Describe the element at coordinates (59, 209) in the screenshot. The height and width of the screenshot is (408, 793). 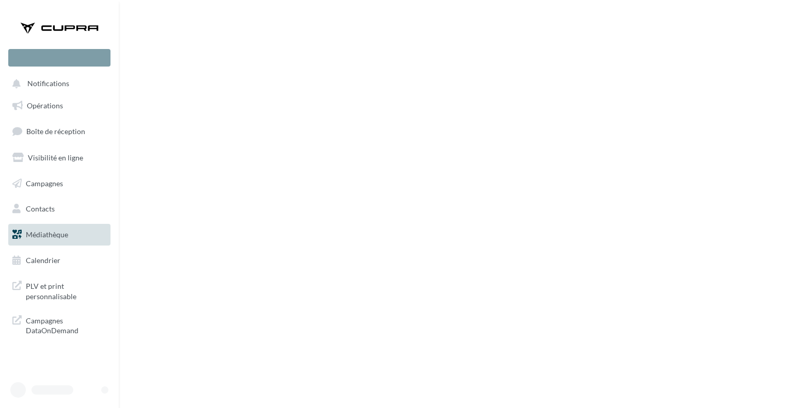
I see `a: Contacts` at that location.